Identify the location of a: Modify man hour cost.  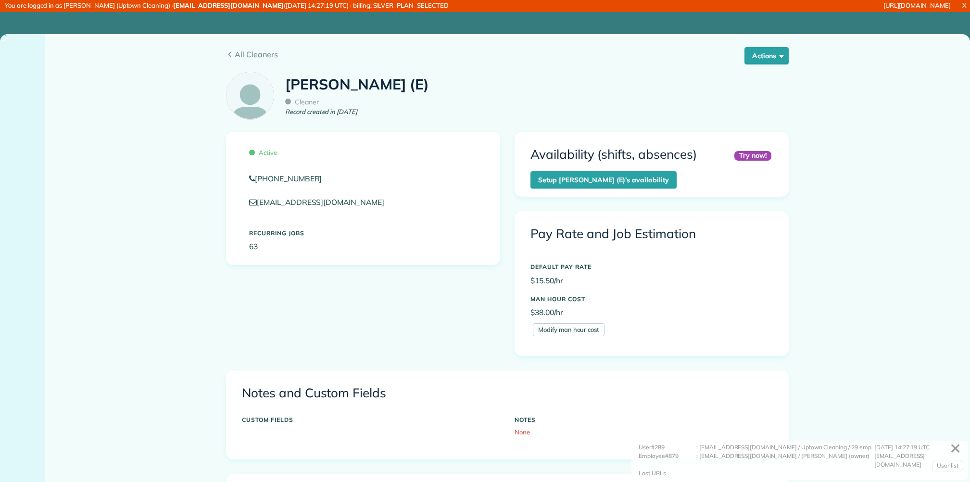
(568, 330).